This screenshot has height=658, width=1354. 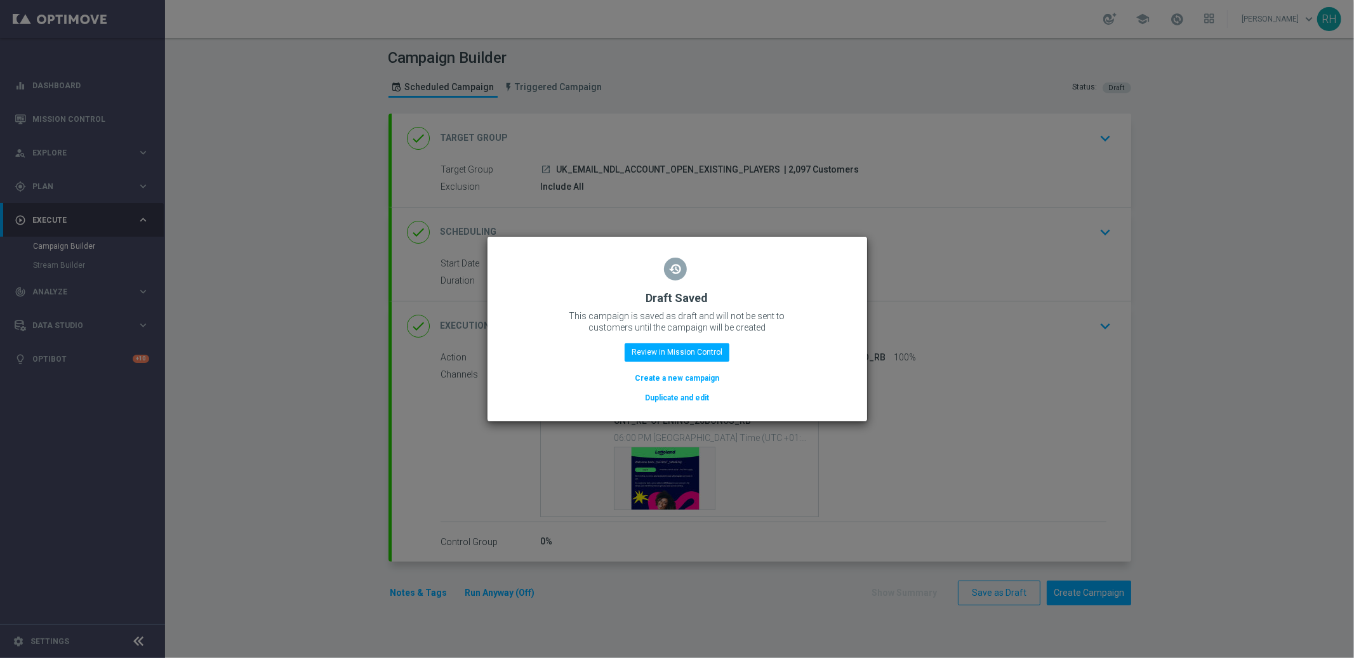 What do you see at coordinates (677, 298) in the screenshot?
I see `h2: Draft Saved` at bounding box center [677, 298].